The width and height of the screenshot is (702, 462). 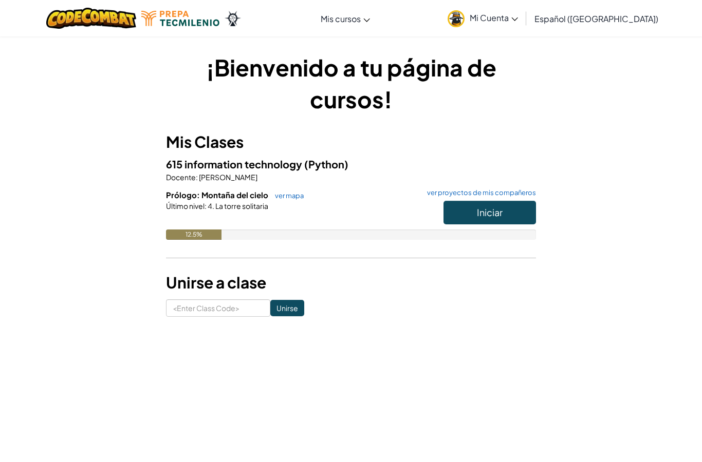 What do you see at coordinates (91, 18) in the screenshot?
I see `img: CodeCombat logo` at bounding box center [91, 18].